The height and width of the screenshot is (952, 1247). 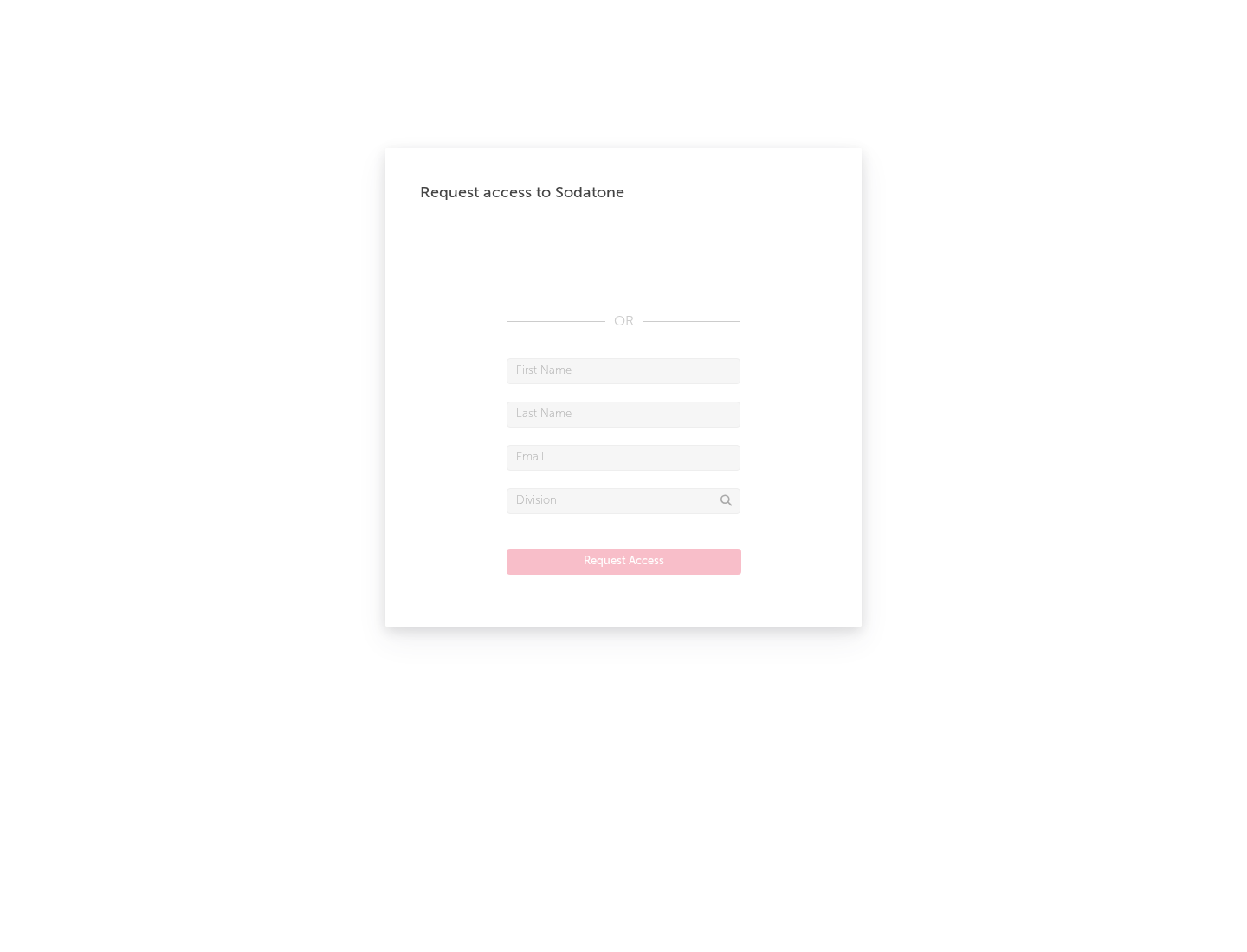 I want to click on input: Email, so click(x=623, y=458).